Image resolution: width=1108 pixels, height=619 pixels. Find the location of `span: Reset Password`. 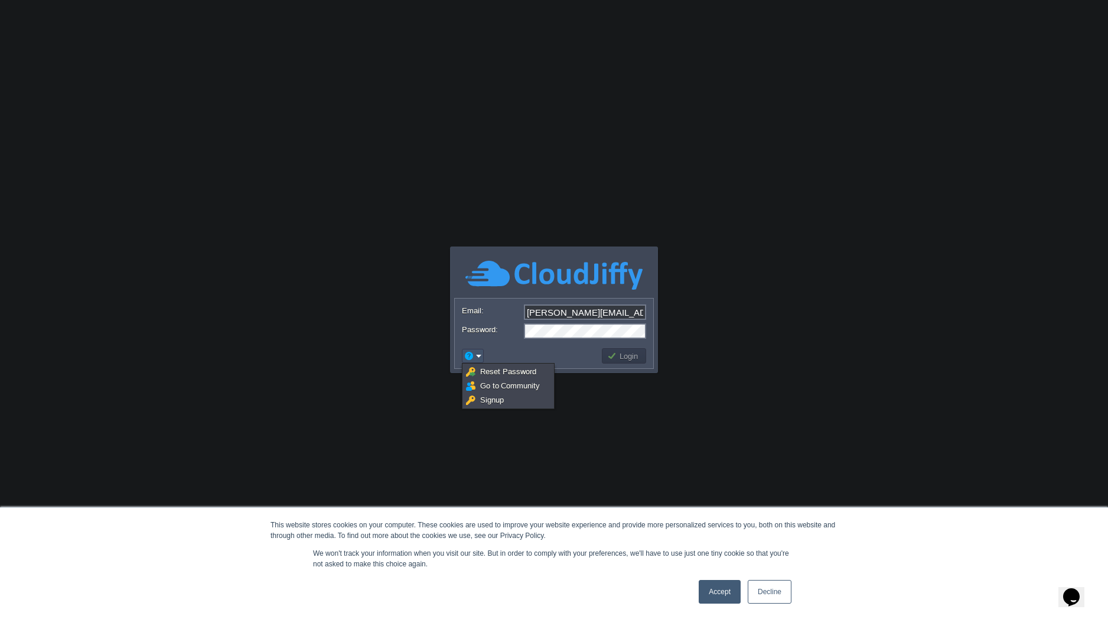

span: Reset Password is located at coordinates (508, 371).